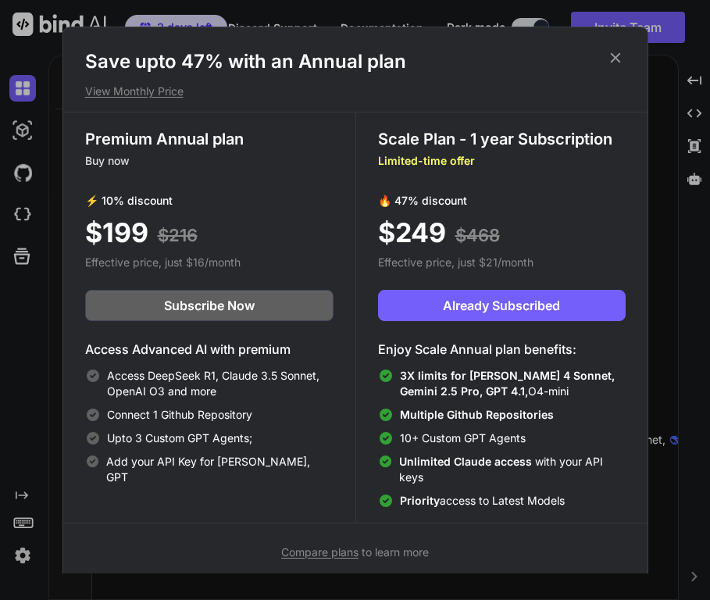  What do you see at coordinates (116, 232) in the screenshot?
I see `span: $199` at bounding box center [116, 232].